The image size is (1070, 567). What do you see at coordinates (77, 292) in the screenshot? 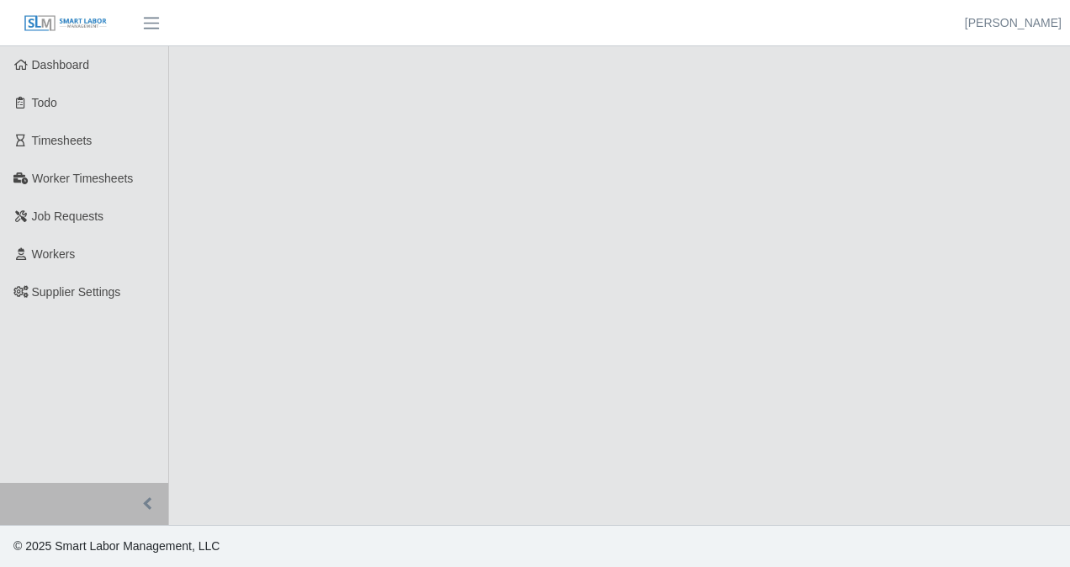
I see `span: Supplier Settings` at bounding box center [77, 292].